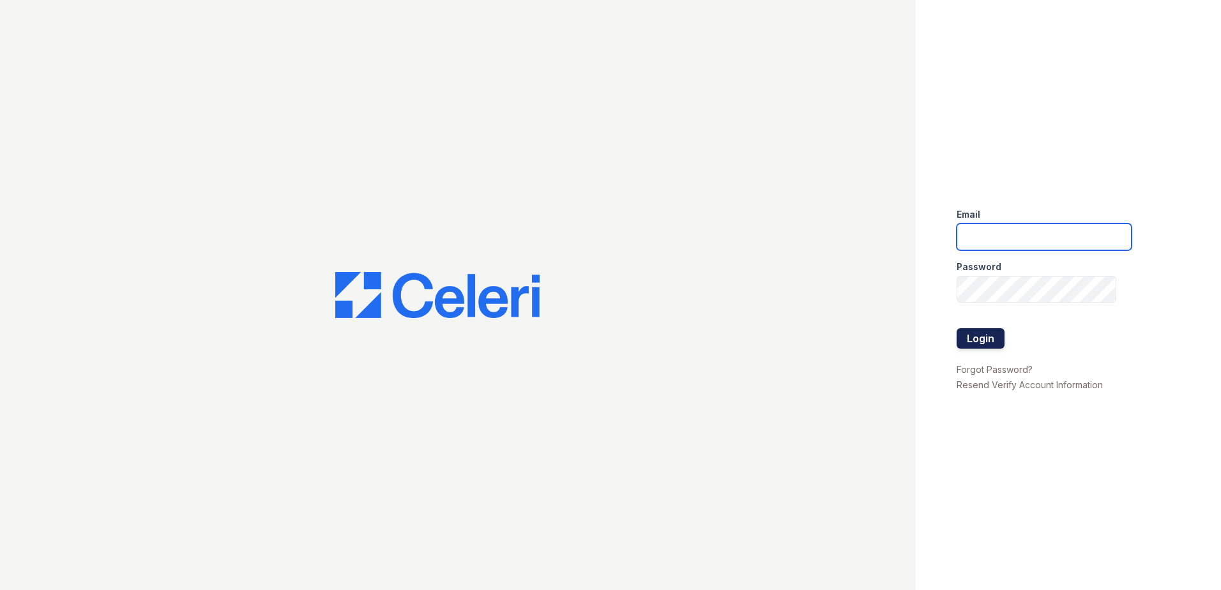 The image size is (1221, 590). I want to click on a: Forgot Password?, so click(994, 369).